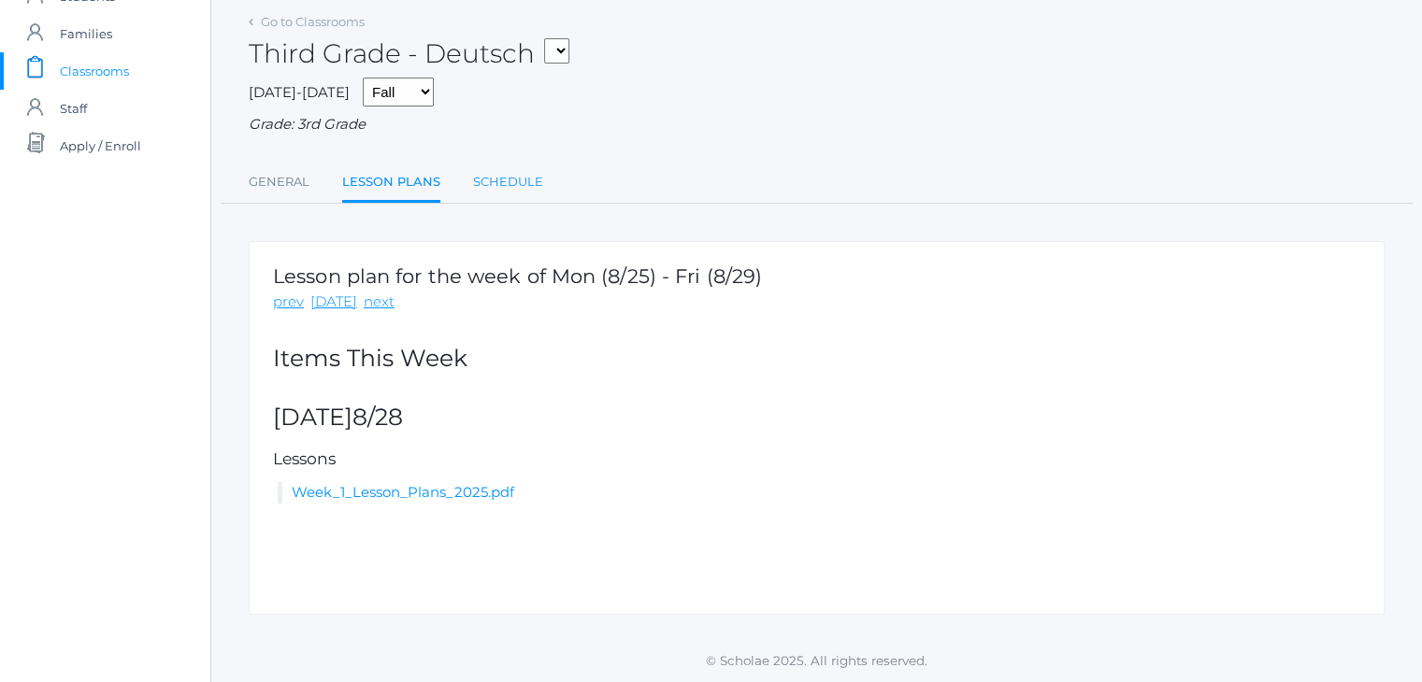 Image resolution: width=1422 pixels, height=682 pixels. I want to click on a: Go to Classrooms, so click(312, 22).